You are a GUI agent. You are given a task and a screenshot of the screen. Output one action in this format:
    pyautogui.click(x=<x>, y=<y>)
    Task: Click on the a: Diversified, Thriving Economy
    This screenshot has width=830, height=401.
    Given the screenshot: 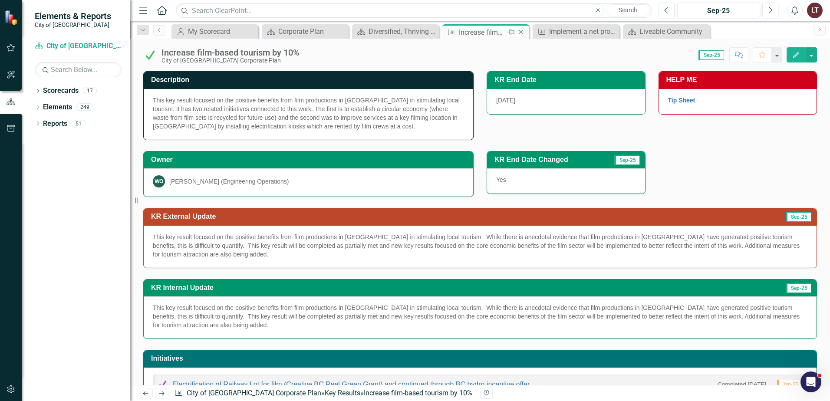 What is the action you would take?
    pyautogui.click(x=395, y=31)
    